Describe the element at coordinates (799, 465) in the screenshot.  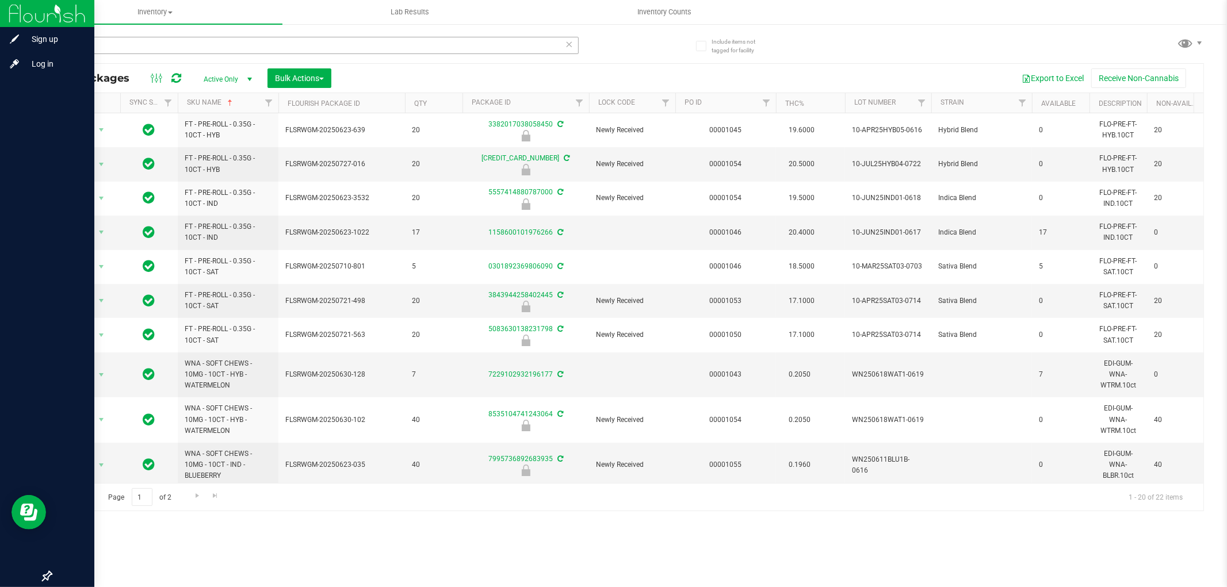
I see `span: 0.1960` at that location.